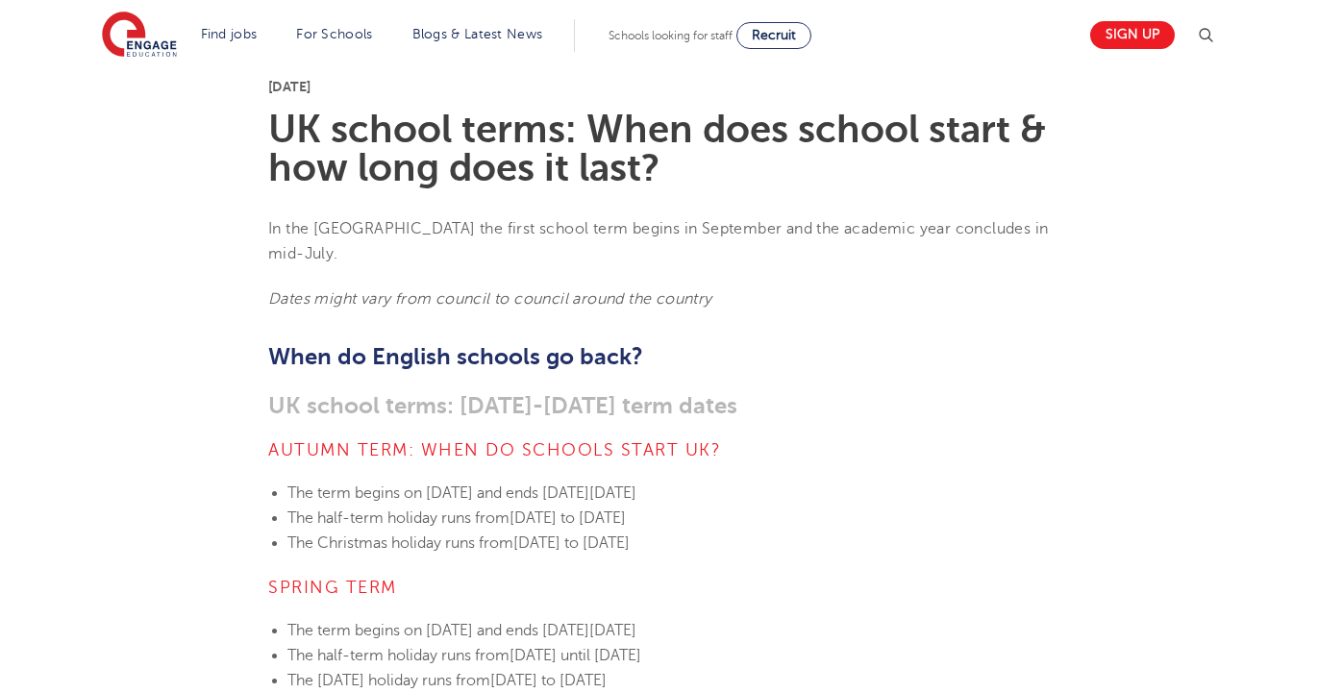  What do you see at coordinates (478, 34) in the screenshot?
I see `a: Blogs & Latest News` at bounding box center [478, 34].